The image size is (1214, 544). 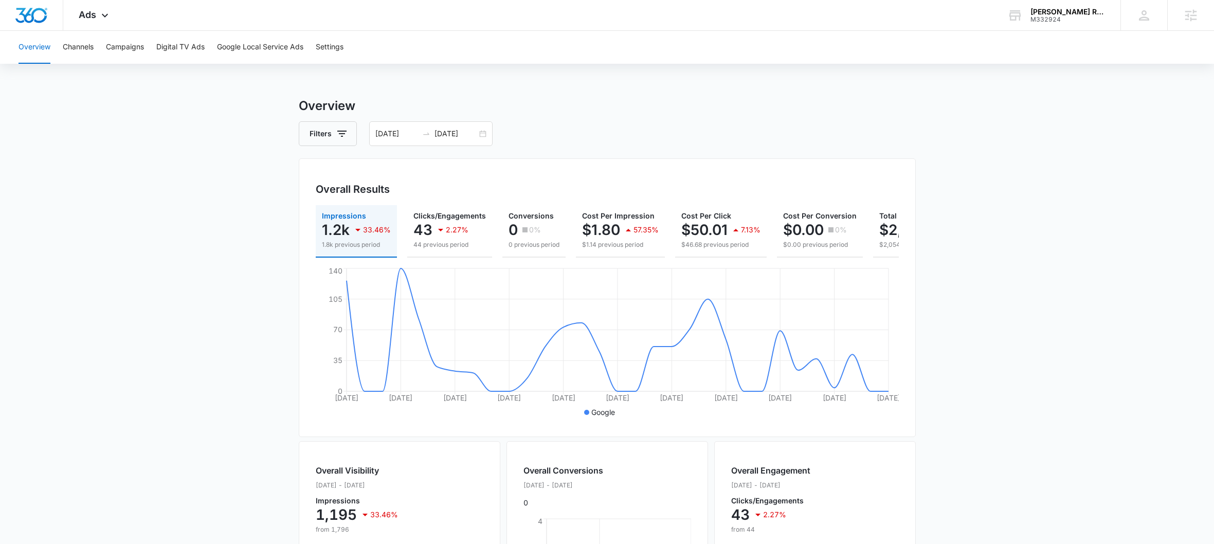 I want to click on p: 0 previous period, so click(x=534, y=245).